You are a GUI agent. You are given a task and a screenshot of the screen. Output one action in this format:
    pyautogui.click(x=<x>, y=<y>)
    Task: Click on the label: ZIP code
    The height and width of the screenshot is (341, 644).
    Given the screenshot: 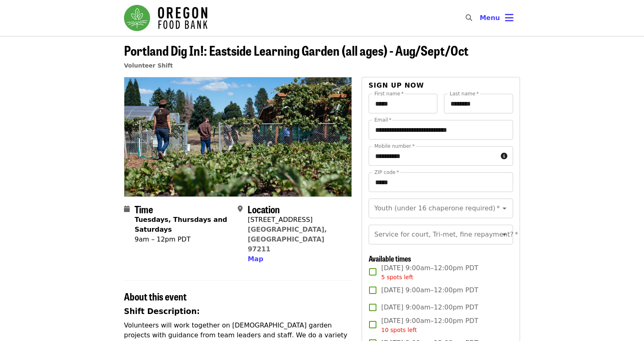 What is the action you would take?
    pyautogui.click(x=387, y=172)
    